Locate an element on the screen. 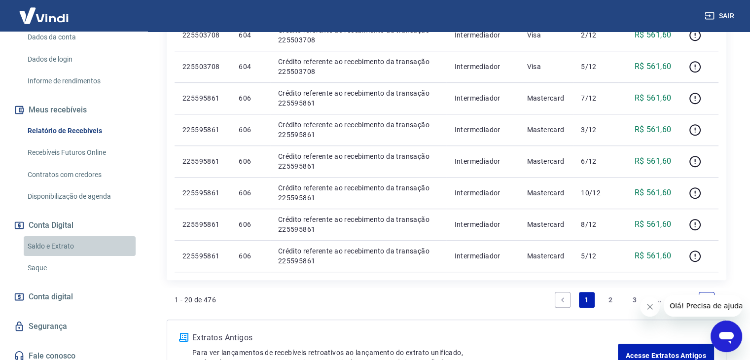 The width and height of the screenshot is (750, 360). a: Page 1 is your current page is located at coordinates (587, 300).